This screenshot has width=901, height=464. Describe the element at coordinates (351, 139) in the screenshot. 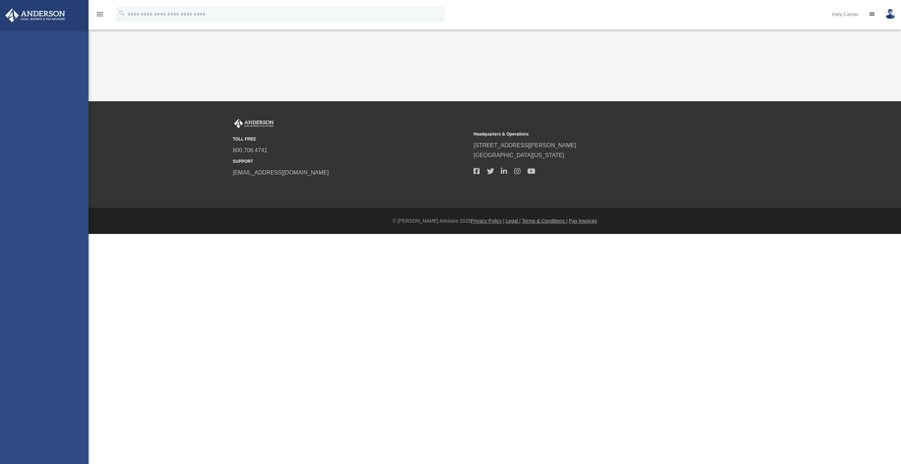

I see `small: TOLL FREE` at that location.